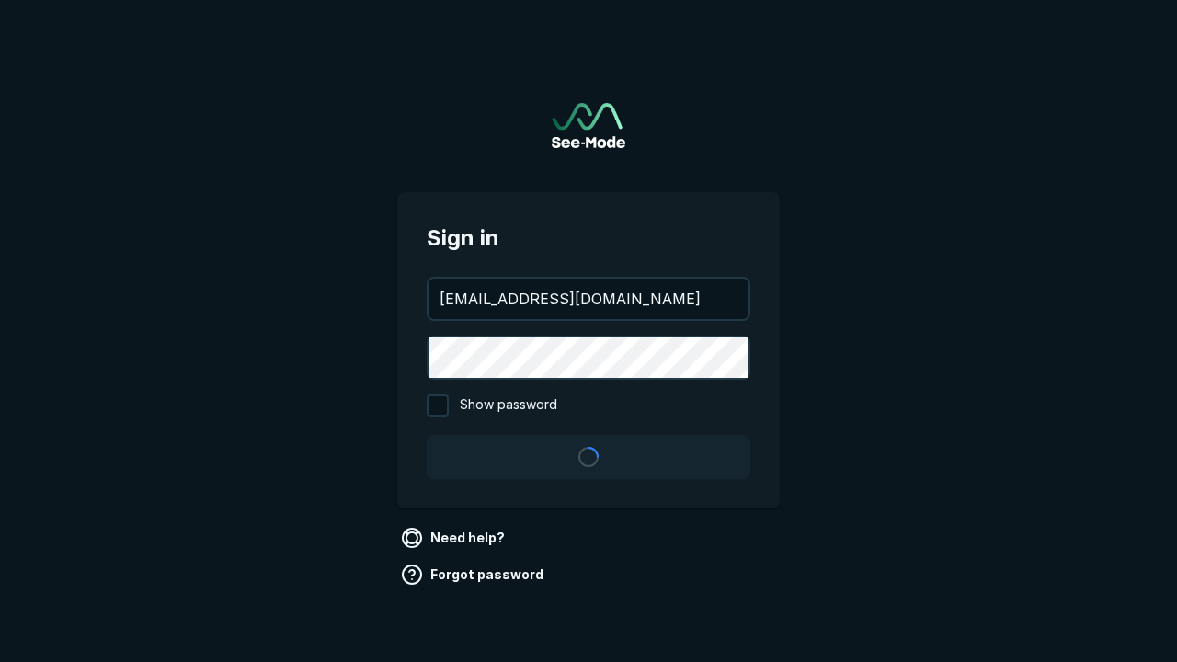  I want to click on a: Need help?, so click(454, 538).